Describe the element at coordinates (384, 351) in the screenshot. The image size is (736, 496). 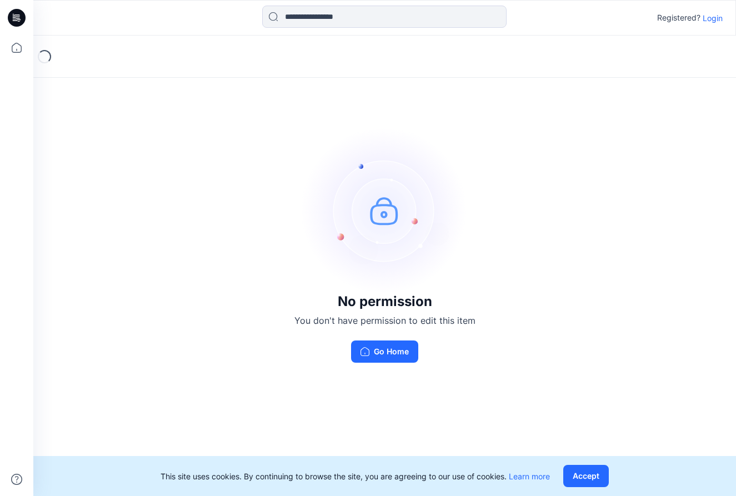
I see `a: Go Home` at that location.